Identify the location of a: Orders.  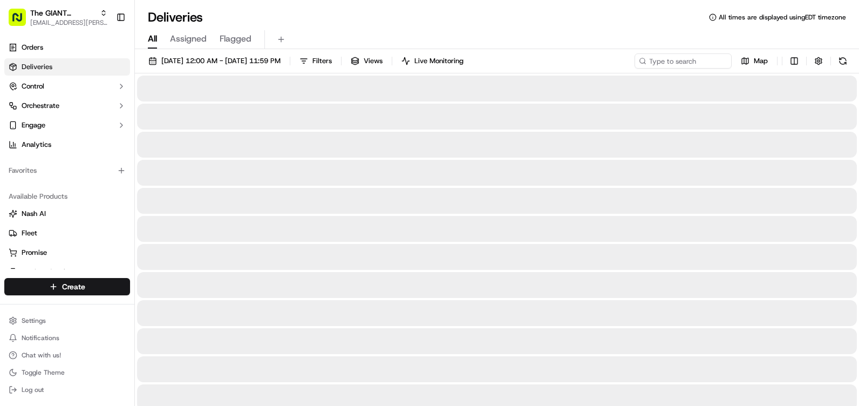
(67, 47).